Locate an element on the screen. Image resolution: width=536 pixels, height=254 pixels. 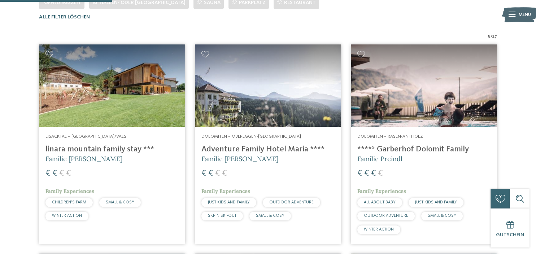
span: ALL ABOUT BABY is located at coordinates (380, 202).